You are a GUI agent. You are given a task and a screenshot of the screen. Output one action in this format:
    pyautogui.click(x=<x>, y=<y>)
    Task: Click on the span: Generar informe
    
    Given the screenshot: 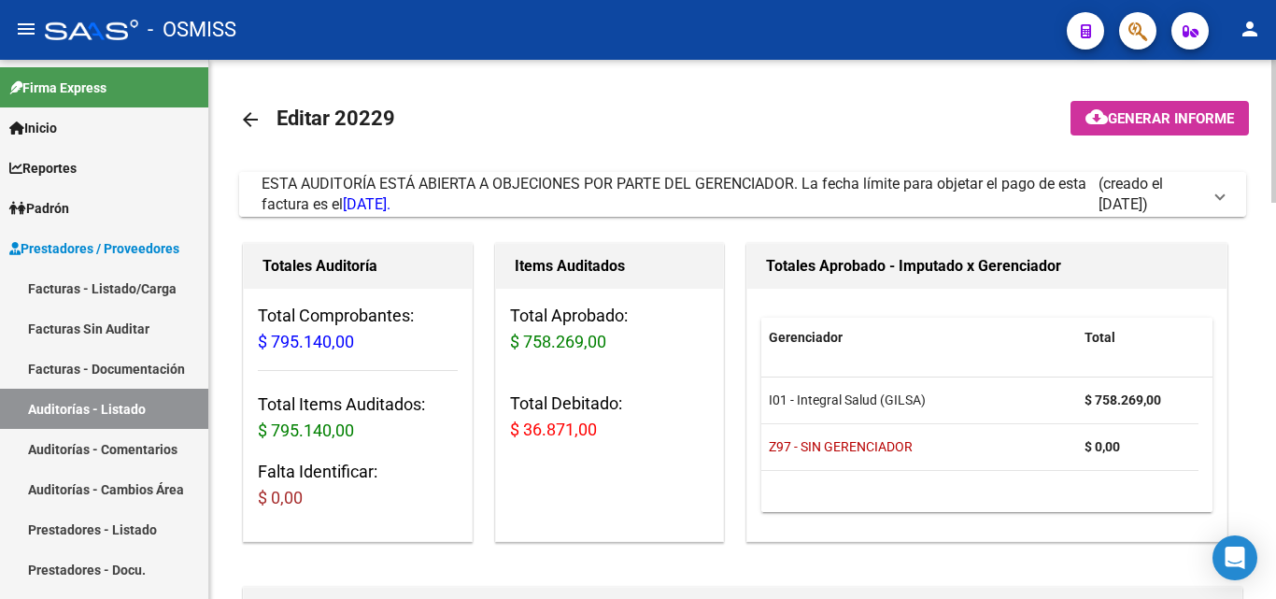 What is the action you would take?
    pyautogui.click(x=1170, y=119)
    